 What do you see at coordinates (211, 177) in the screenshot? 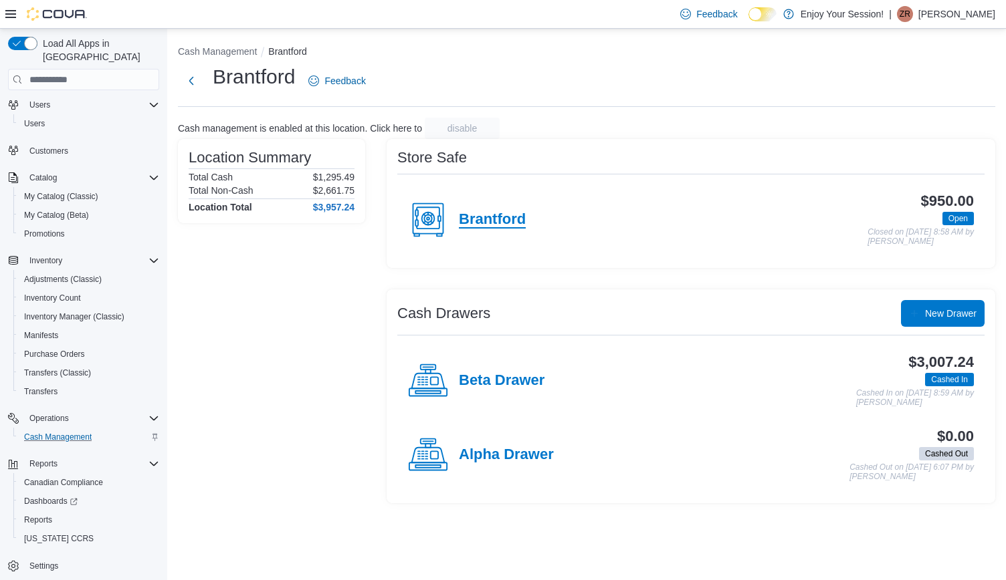
I see `h6: Total Cash` at bounding box center [211, 177].